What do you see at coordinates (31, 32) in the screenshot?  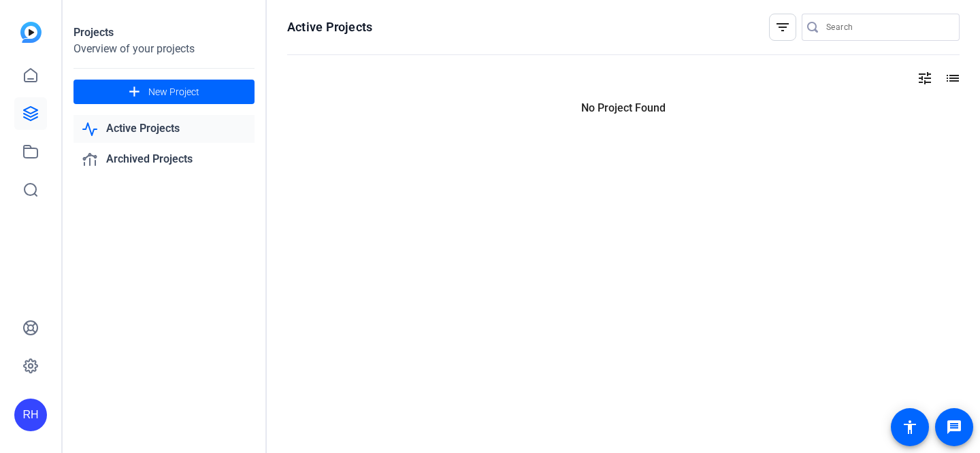 I see `img: blue-gradient.svg` at bounding box center [31, 32].